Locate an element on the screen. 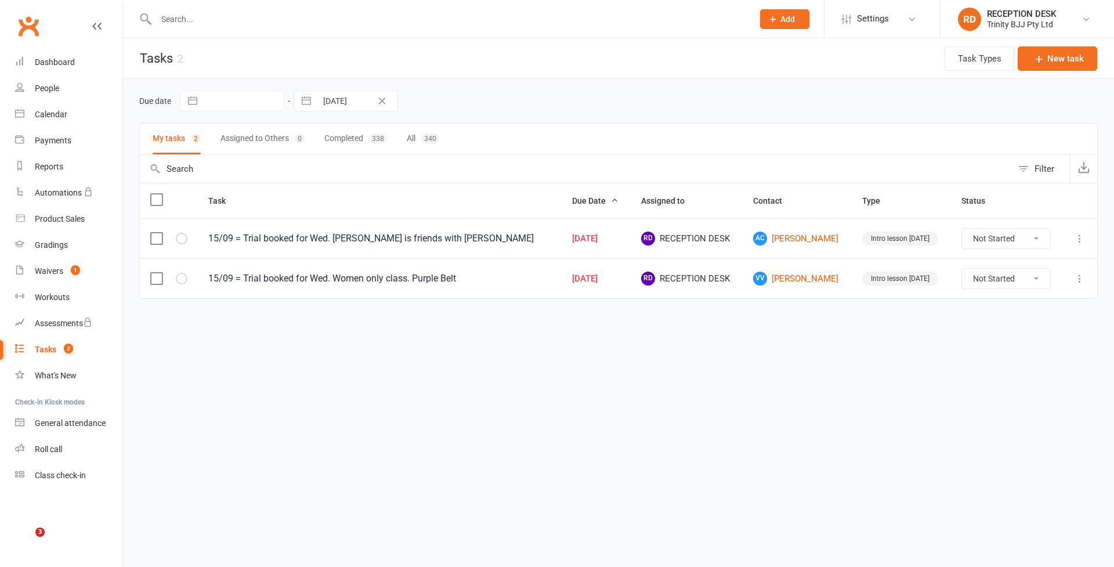 The image size is (1114, 567). div: Filter is located at coordinates (1044, 169).